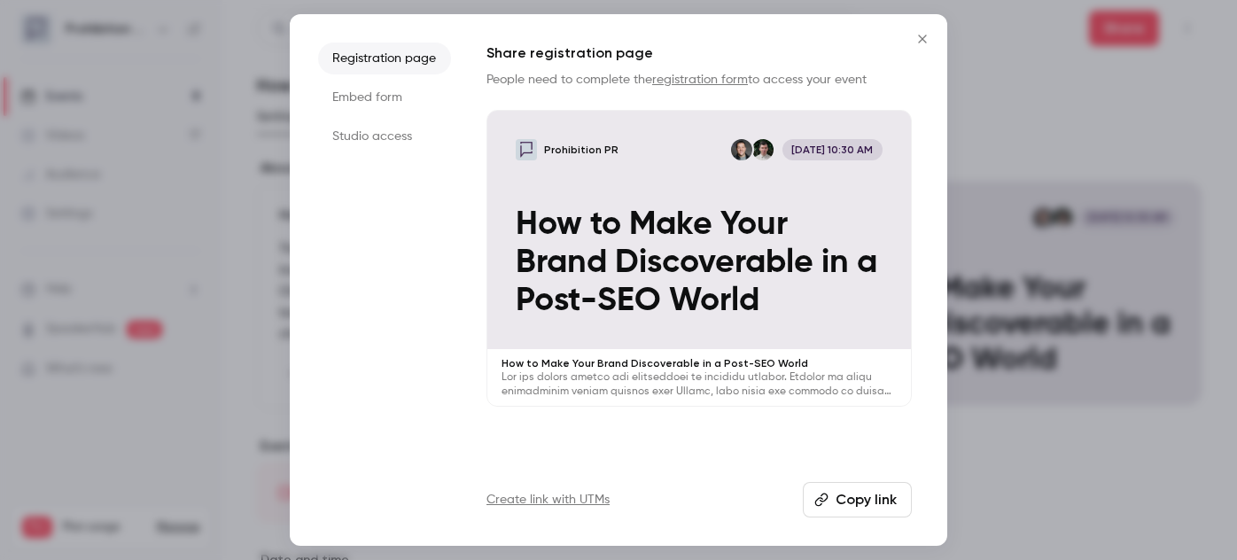  Describe the element at coordinates (385, 136) in the screenshot. I see `li: Studio access` at that location.